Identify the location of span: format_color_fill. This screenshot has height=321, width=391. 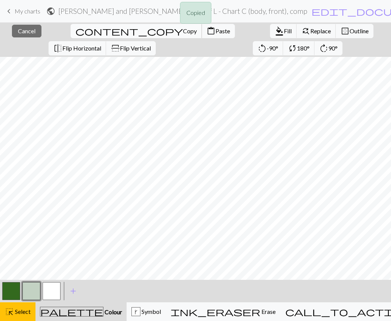
(279, 31).